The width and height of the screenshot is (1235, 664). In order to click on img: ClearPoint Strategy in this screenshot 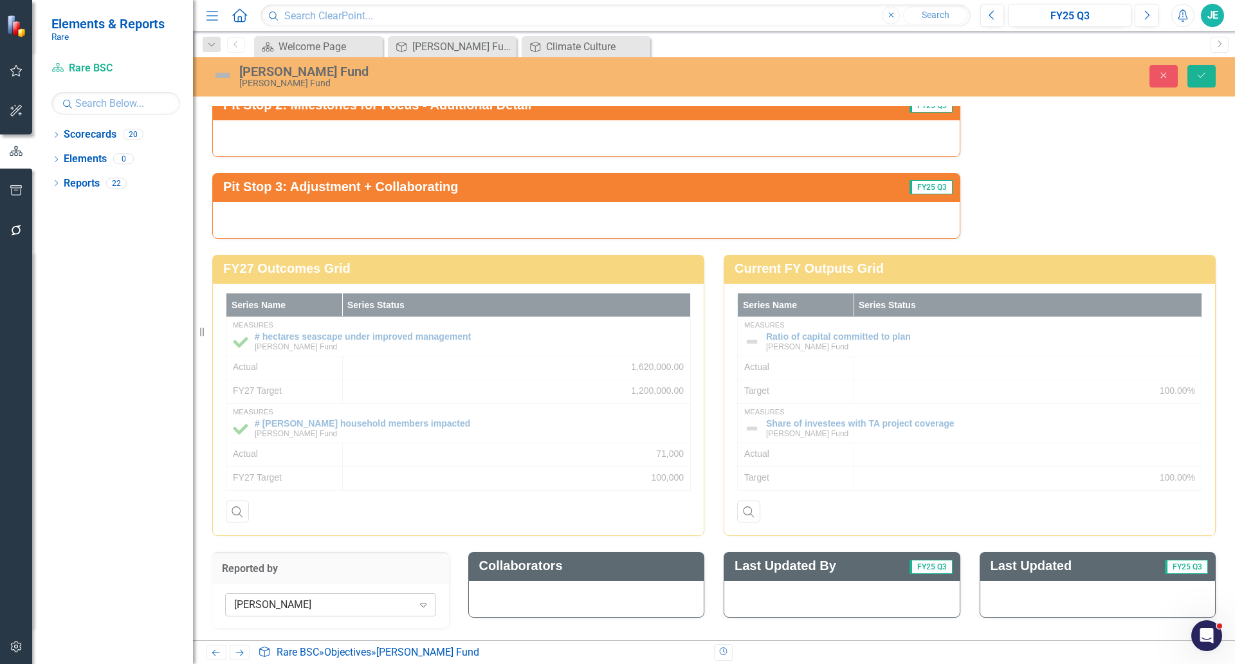, I will do `click(17, 25)`.